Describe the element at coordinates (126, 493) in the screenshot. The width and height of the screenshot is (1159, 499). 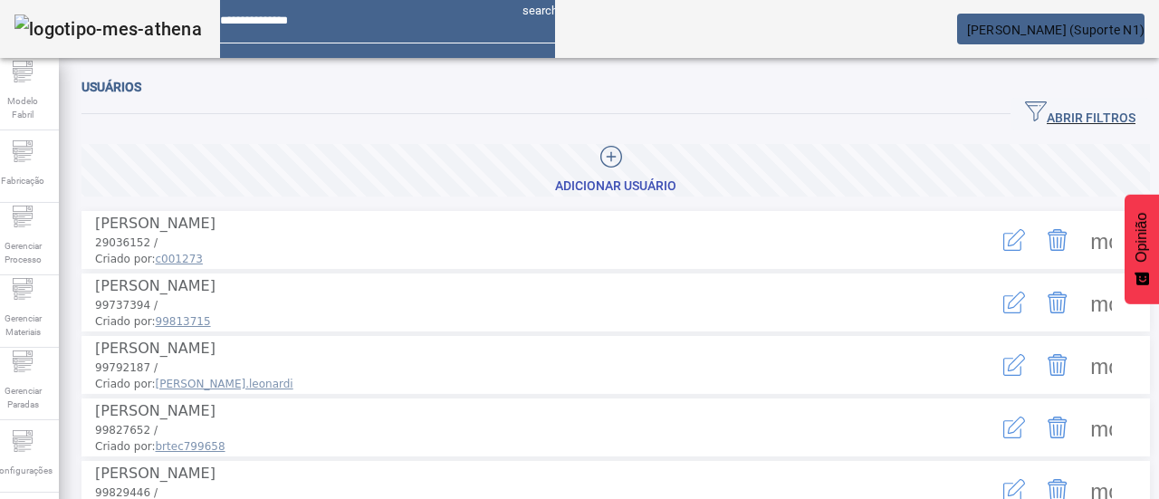
I see `font: 99829446 /` at that location.